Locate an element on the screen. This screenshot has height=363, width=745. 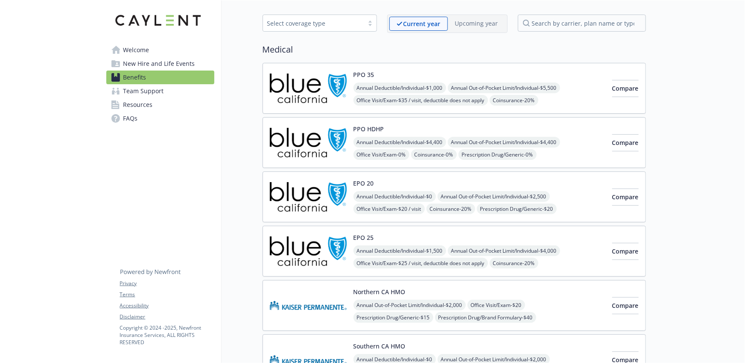
span: FAQs is located at coordinates (131, 118).